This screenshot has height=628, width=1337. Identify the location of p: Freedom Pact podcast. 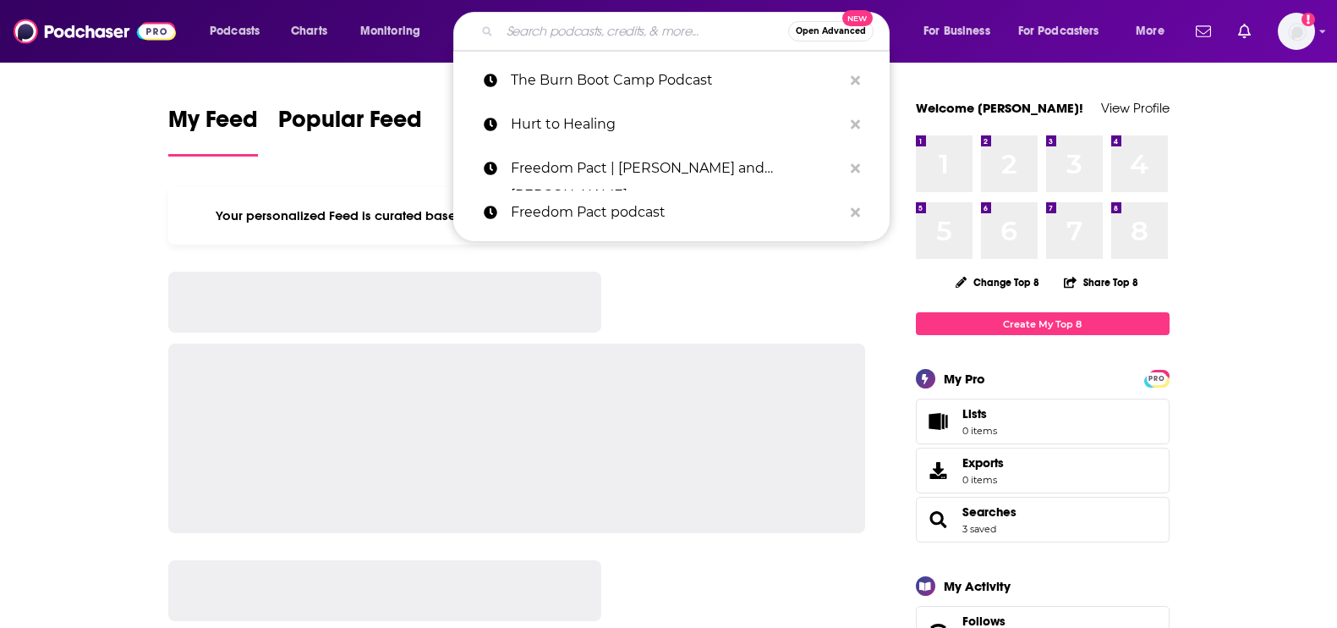
(677, 212).